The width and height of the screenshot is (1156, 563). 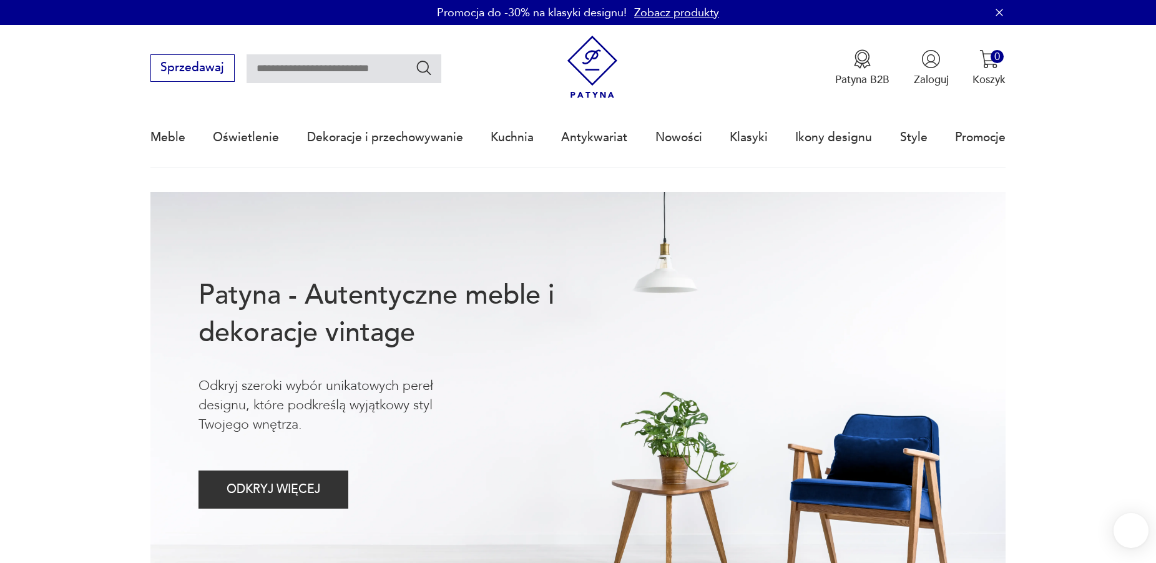 I want to click on button: Patyna B2B, so click(x=862, y=68).